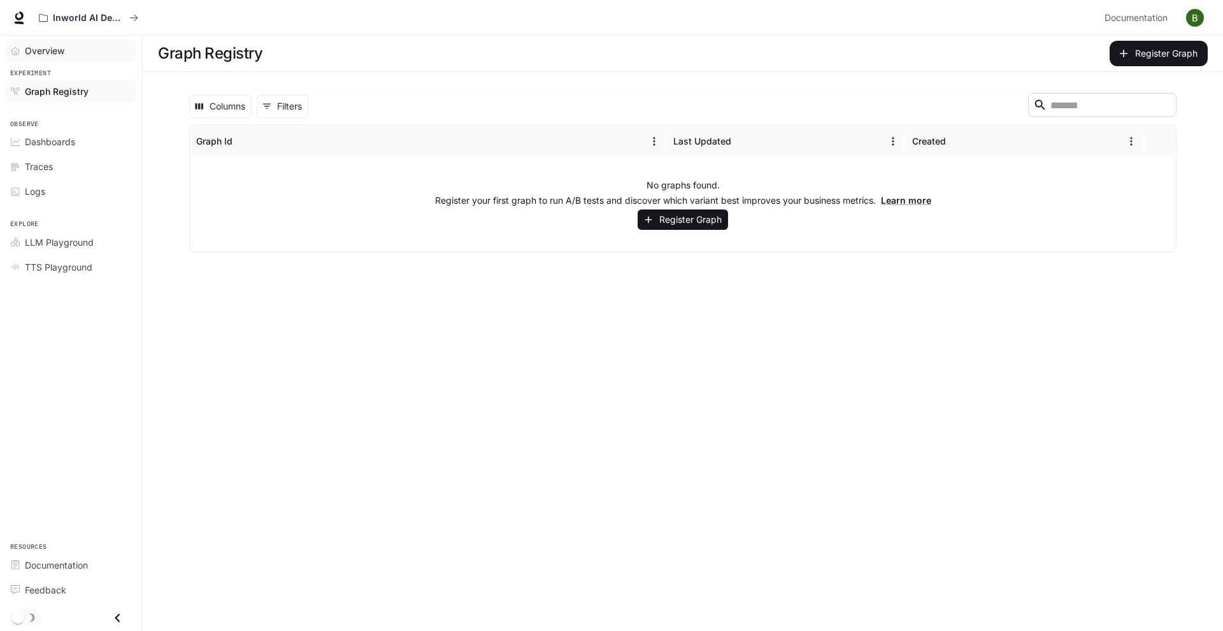  I want to click on span: Graph Registry, so click(57, 91).